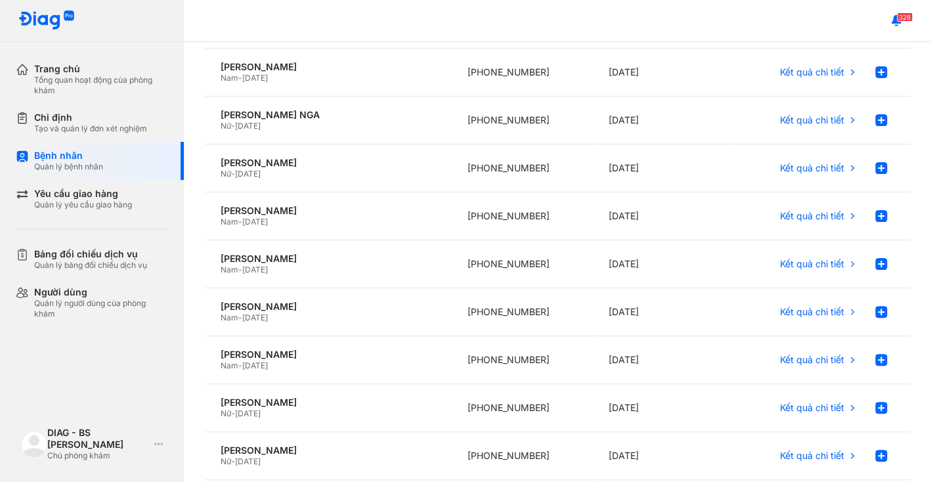 The height and width of the screenshot is (482, 931). I want to click on div: Bảng đối chiếu dịch vụ, so click(91, 254).